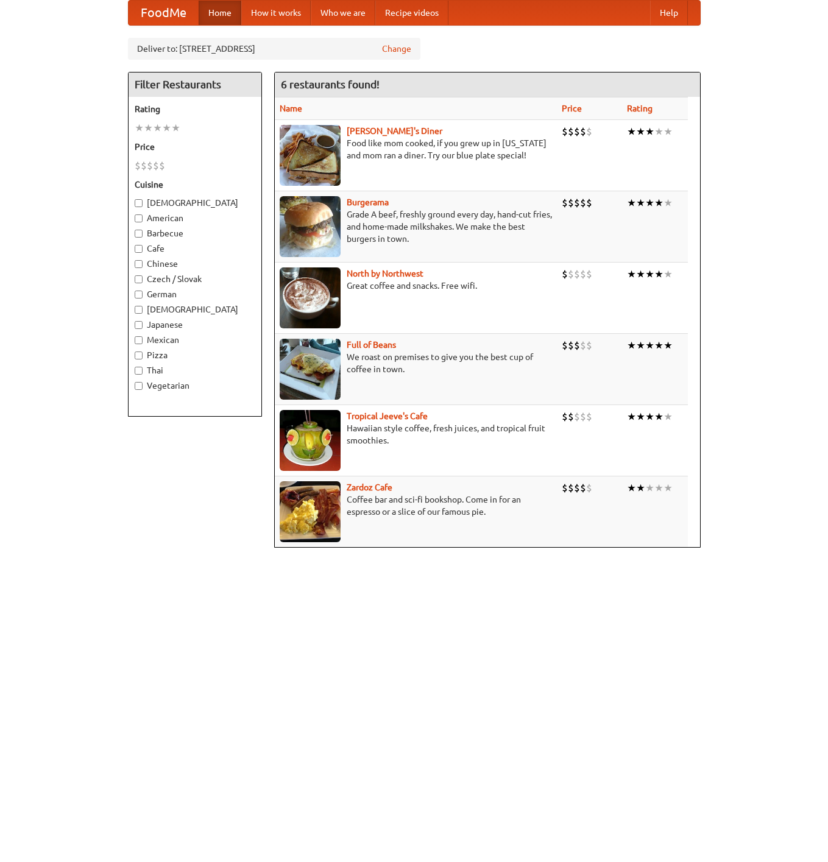 This screenshot has height=862, width=828. I want to click on p: We roast on premises to give you the best cup of coffee in town., so click(416, 363).